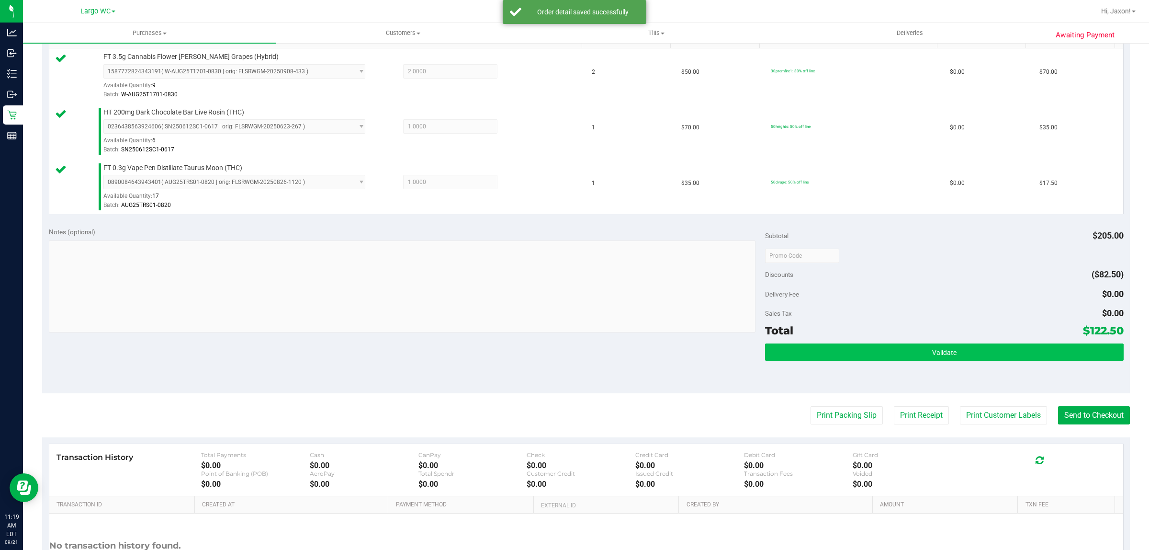  I want to click on span: Deliveries, so click(910, 33).